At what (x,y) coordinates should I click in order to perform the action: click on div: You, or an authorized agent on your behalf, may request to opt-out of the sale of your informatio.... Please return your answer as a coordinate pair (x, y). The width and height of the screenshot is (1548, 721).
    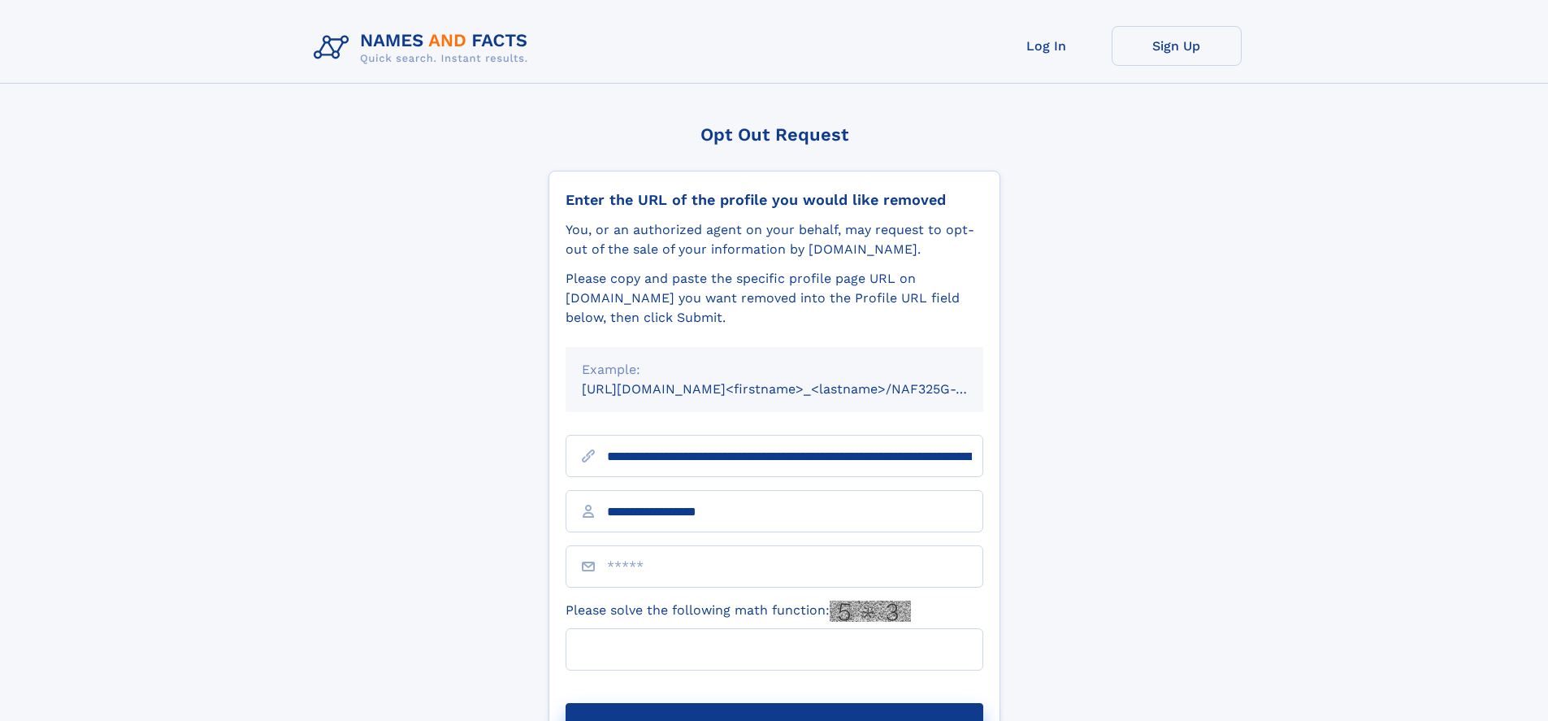
    Looking at the image, I should click on (774, 240).